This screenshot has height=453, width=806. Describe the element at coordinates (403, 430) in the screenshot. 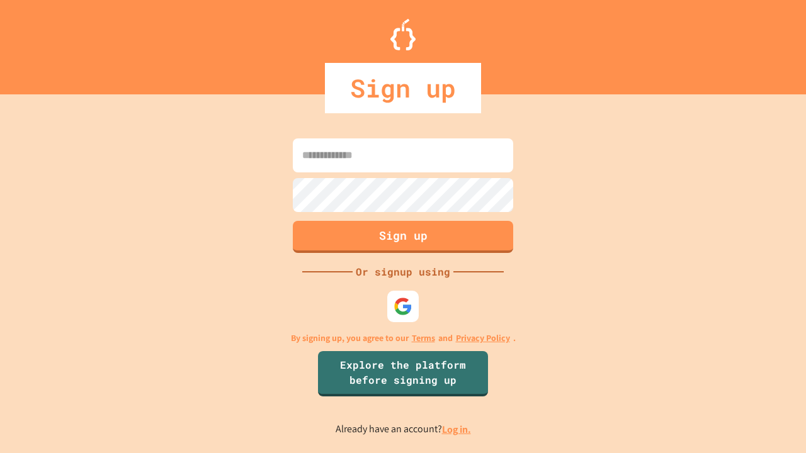

I see `p: Already have an account?` at that location.